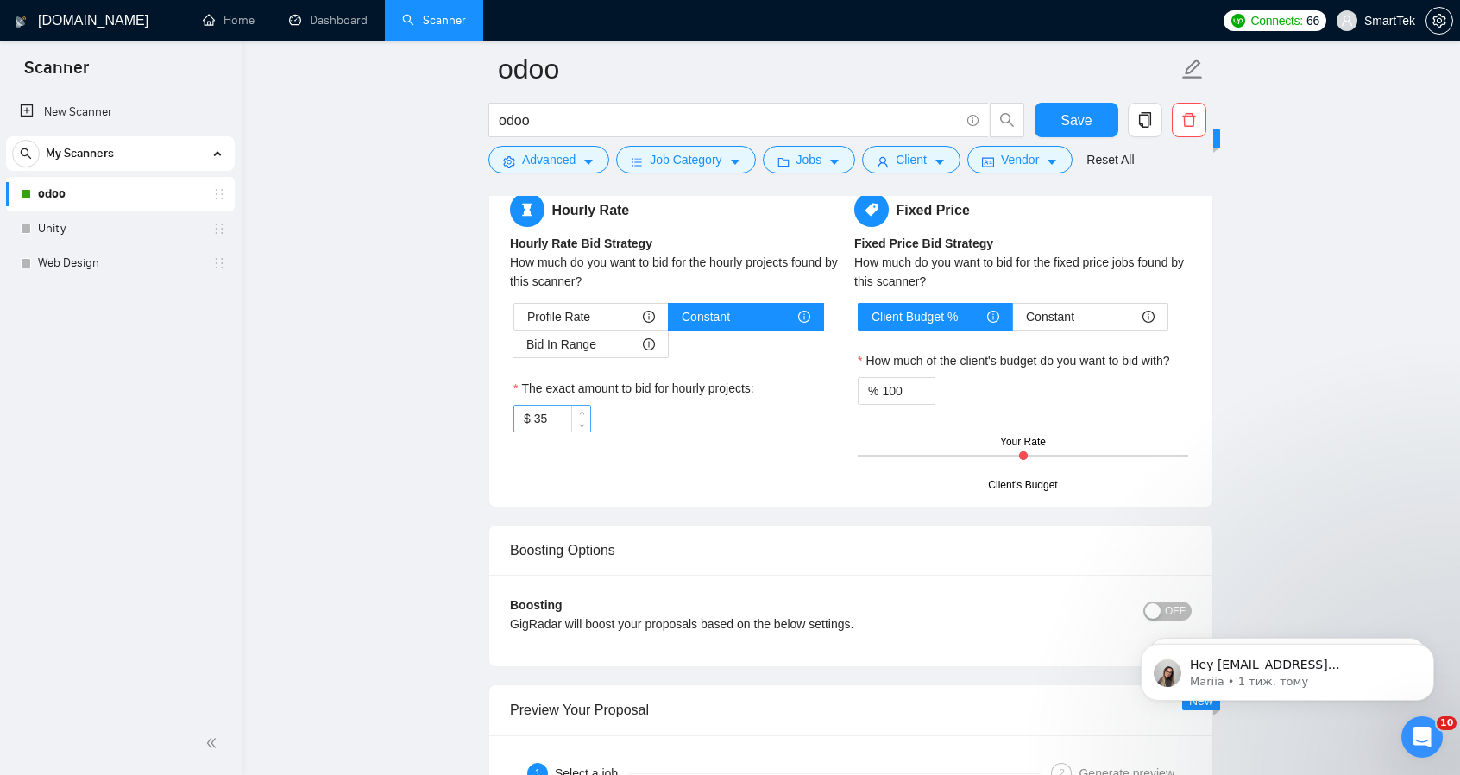  I want to click on button: settingAdvancedcaret-down, so click(549, 160).